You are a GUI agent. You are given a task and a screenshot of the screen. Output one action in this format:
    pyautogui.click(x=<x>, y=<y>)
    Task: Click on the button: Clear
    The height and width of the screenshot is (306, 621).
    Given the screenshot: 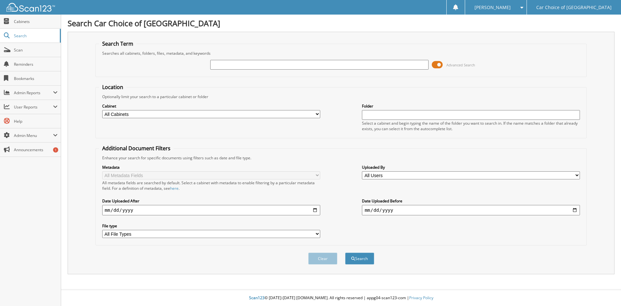 What is the action you would take?
    pyautogui.click(x=323, y=258)
    